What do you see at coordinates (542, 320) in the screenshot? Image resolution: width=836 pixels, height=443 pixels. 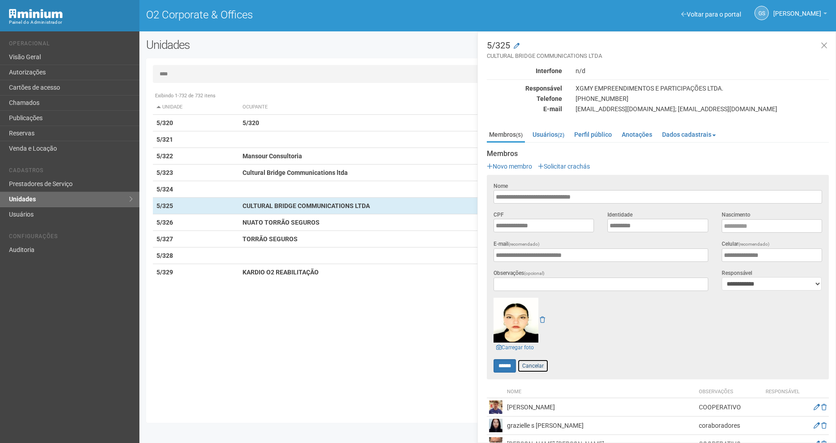 I see `a: Remover` at bounding box center [542, 320].